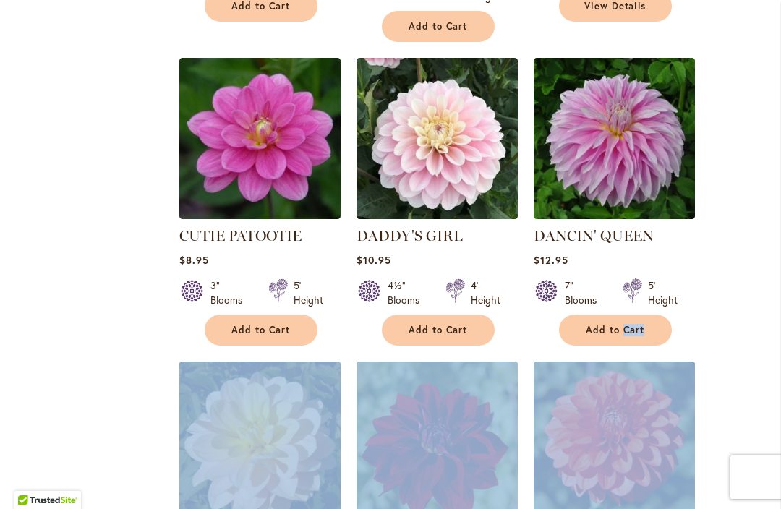  Describe the element at coordinates (485, 293) in the screenshot. I see `div: 4' Height` at that location.